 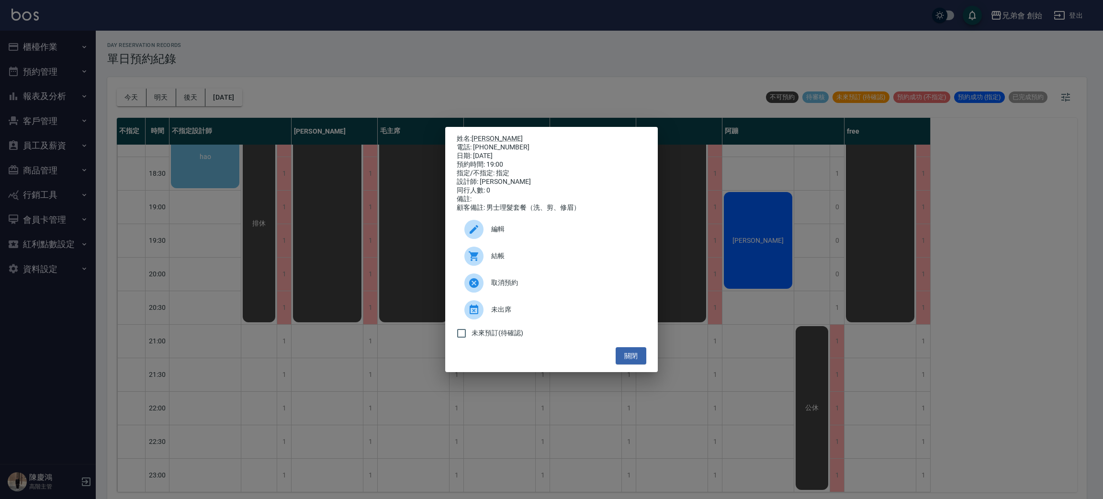 What do you see at coordinates (551, 139) in the screenshot?
I see `p: 姓名:` at bounding box center [551, 139].